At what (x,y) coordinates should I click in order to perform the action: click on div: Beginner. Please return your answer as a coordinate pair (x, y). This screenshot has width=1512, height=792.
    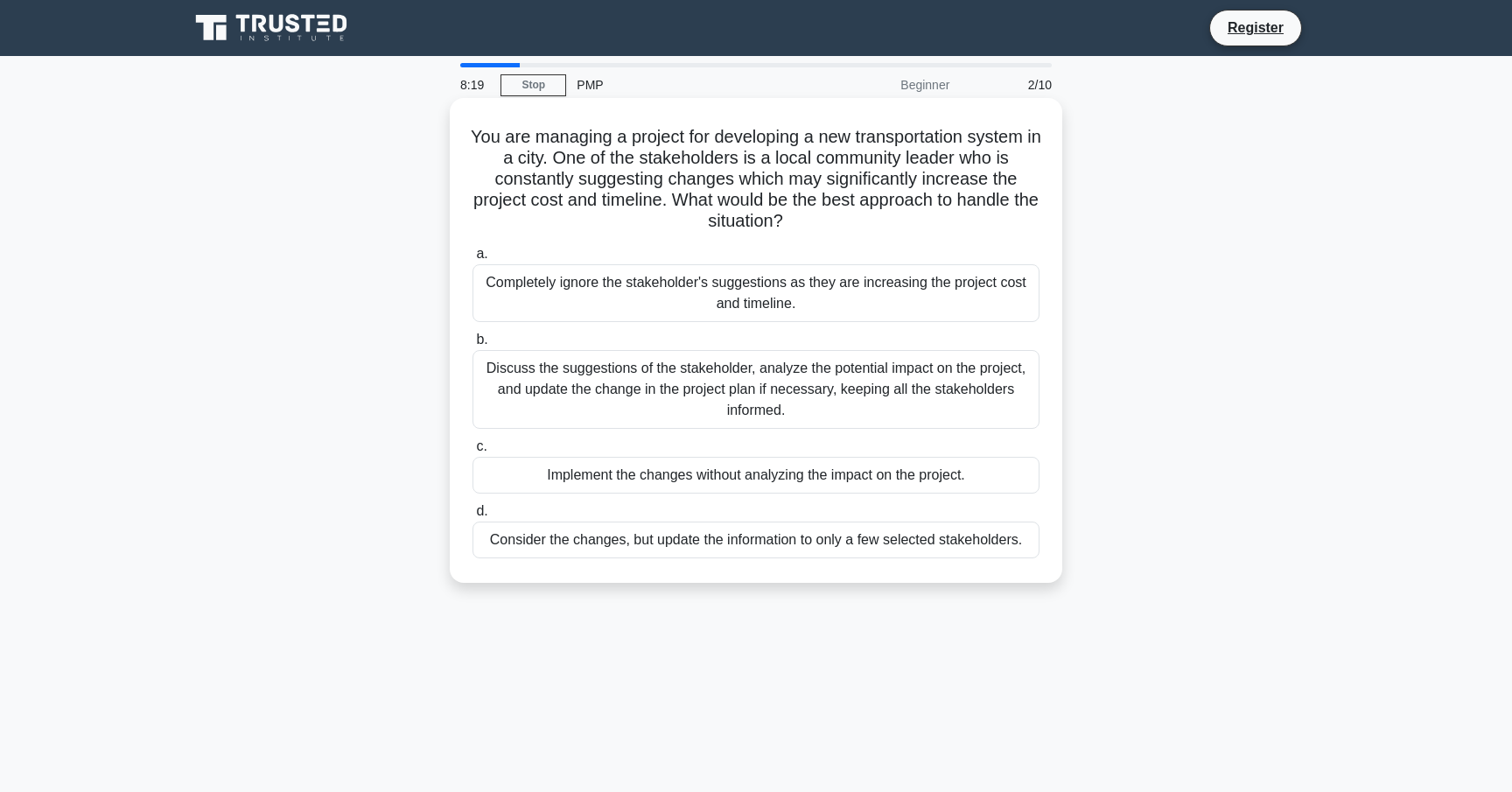
    Looking at the image, I should click on (883, 85).